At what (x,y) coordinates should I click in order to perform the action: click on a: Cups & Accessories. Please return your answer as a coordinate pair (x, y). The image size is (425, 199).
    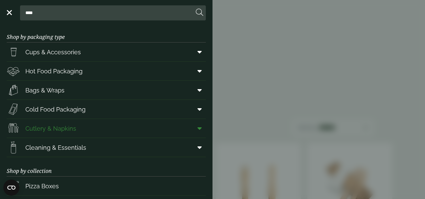
    Looking at the image, I should click on (106, 52).